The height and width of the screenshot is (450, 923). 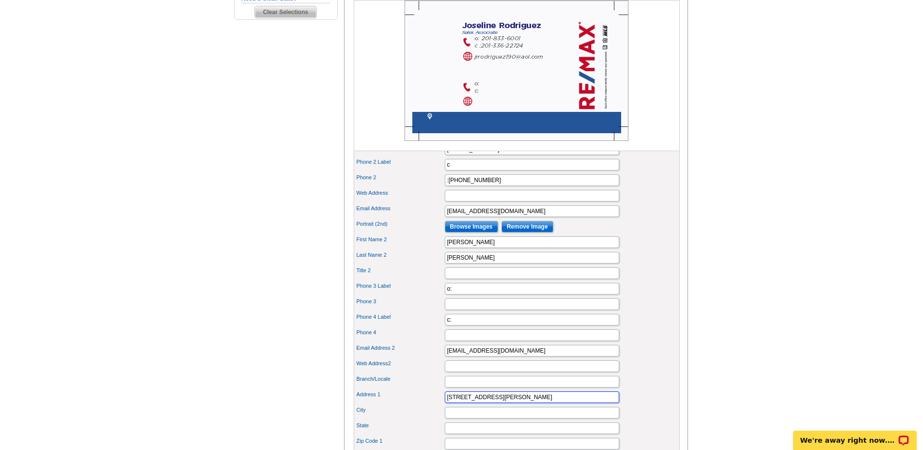 I want to click on img: Z18889641_00001_1.jpg, so click(x=517, y=71).